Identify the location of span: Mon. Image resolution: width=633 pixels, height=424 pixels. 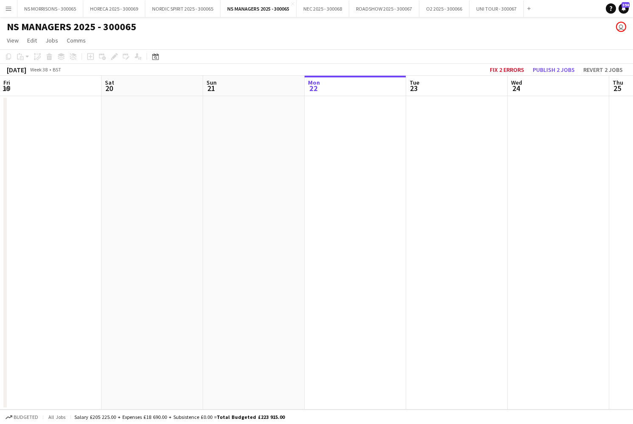
(314, 82).